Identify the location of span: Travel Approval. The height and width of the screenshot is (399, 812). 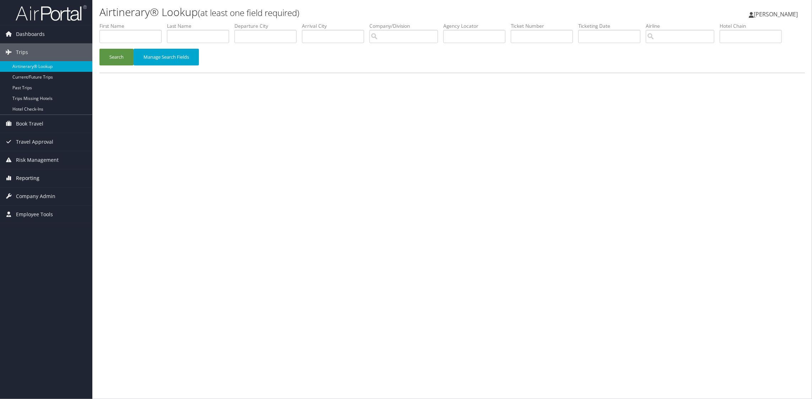
(34, 142).